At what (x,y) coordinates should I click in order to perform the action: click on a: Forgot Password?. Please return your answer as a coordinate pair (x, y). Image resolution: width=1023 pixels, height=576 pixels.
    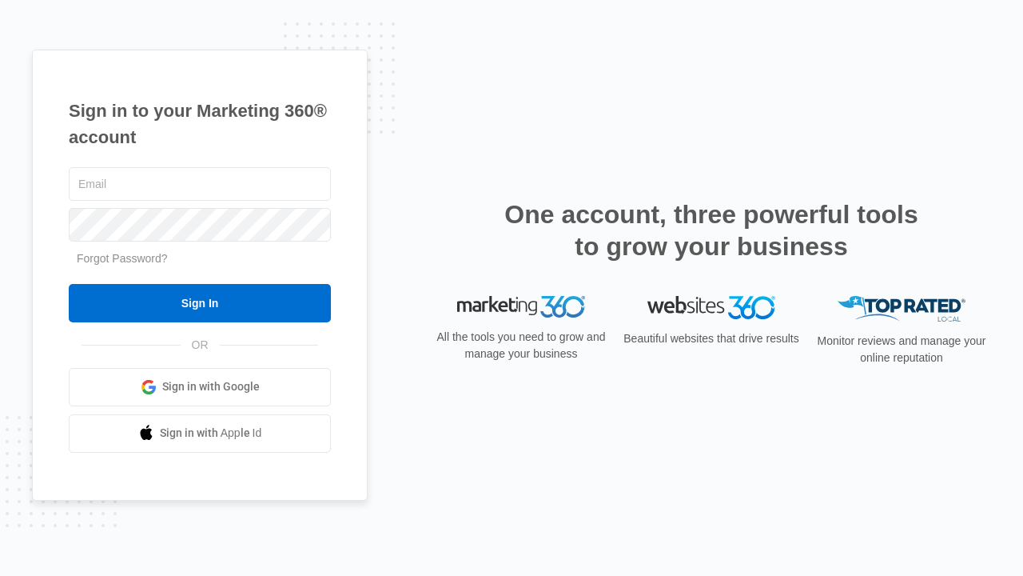
    Looking at the image, I should click on (122, 258).